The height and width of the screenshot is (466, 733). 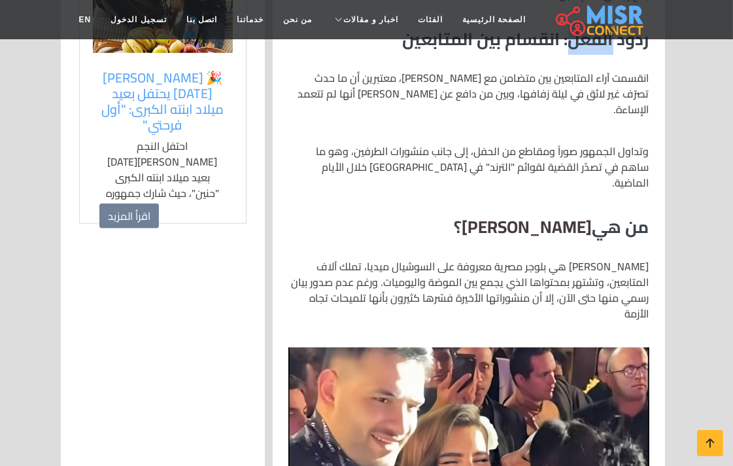 I want to click on img: main.misr_connect, so click(x=600, y=20).